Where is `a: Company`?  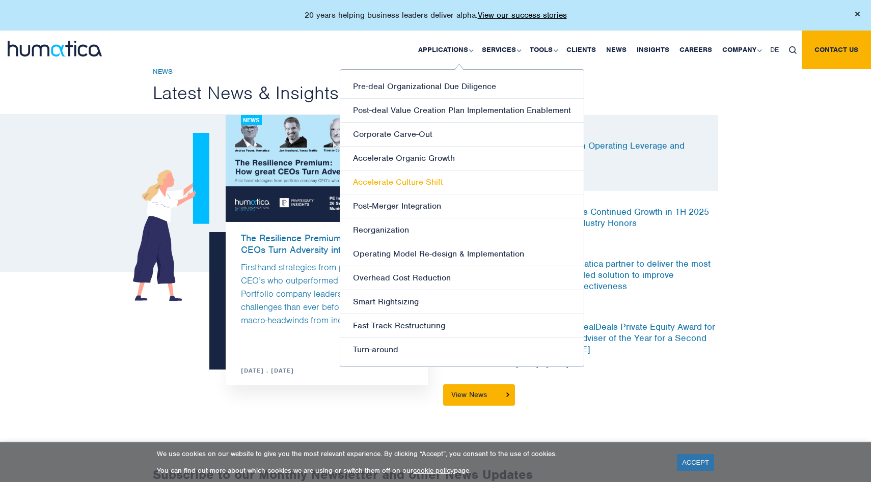
a: Company is located at coordinates (741, 50).